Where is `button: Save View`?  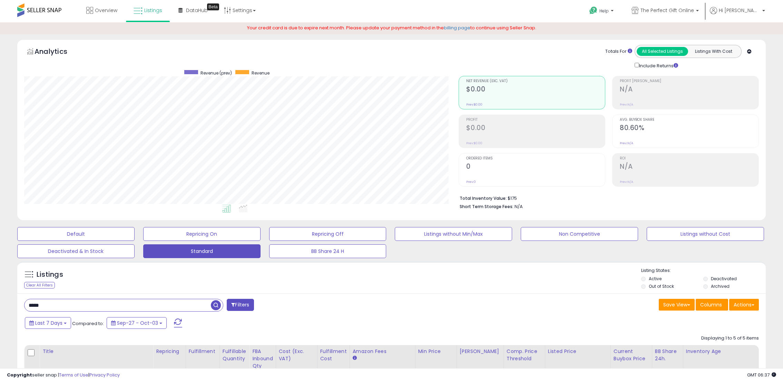
button: Save View is located at coordinates (676, 305).